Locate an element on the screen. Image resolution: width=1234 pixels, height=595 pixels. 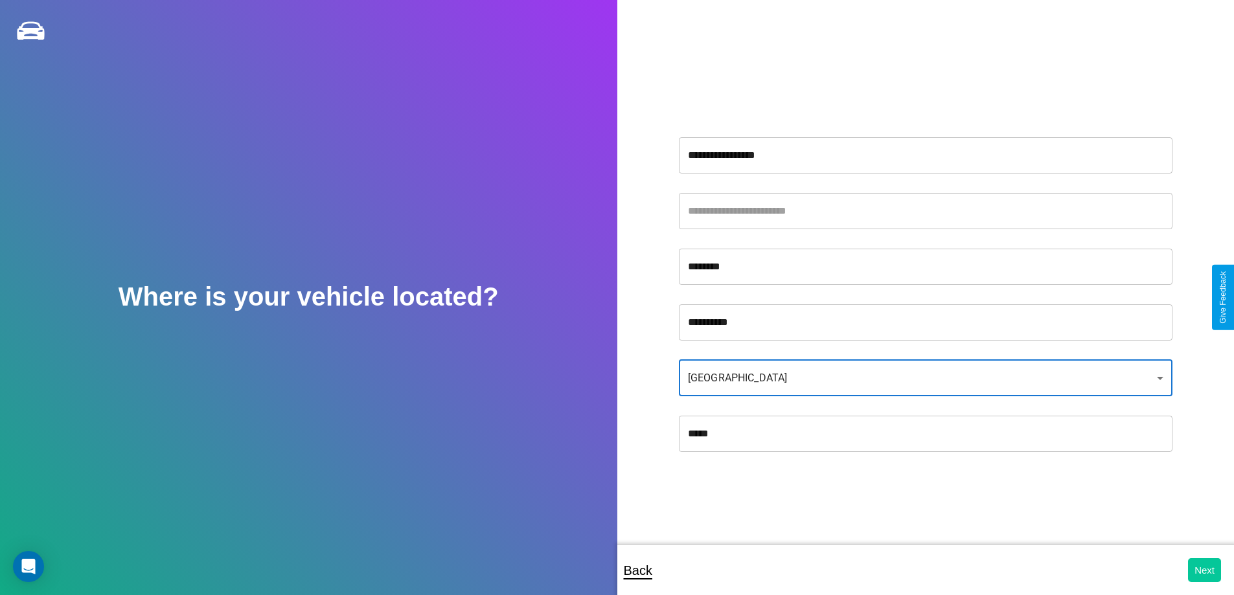
p: Back is located at coordinates (638, 571).